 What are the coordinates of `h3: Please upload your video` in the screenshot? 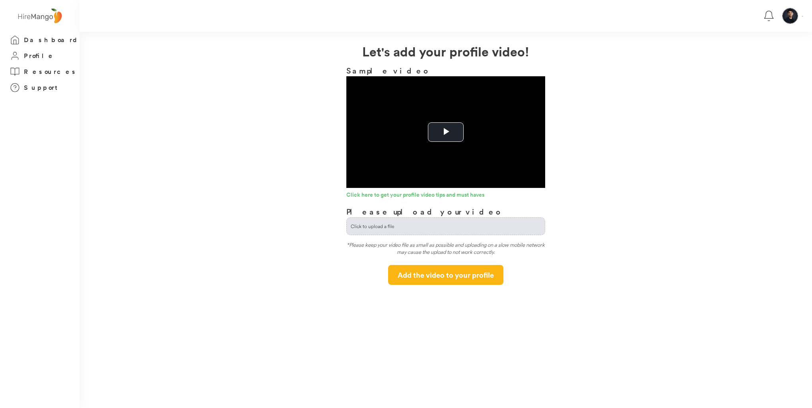 It's located at (425, 212).